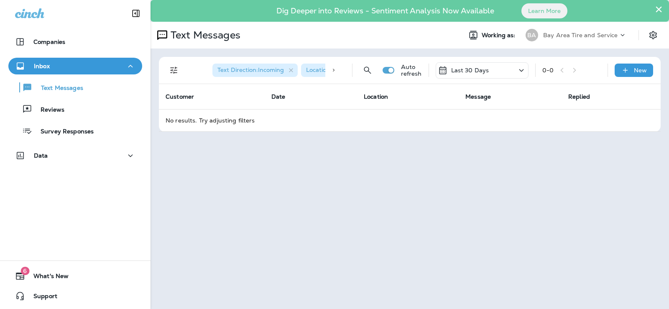 This screenshot has height=309, width=669. What do you see at coordinates (251, 70) in the screenshot?
I see `span: Text Direction : Incoming` at bounding box center [251, 70].